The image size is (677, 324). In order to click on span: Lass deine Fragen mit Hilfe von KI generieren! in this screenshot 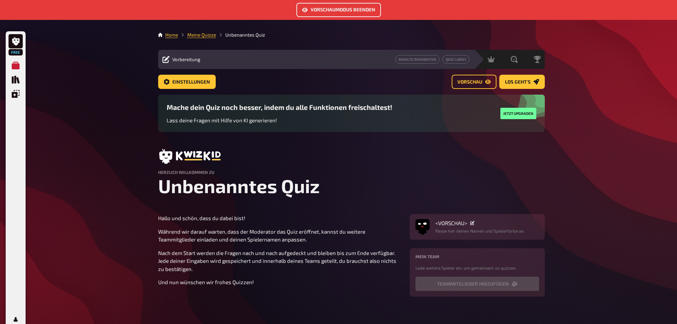, I will do `click(222, 120)`.